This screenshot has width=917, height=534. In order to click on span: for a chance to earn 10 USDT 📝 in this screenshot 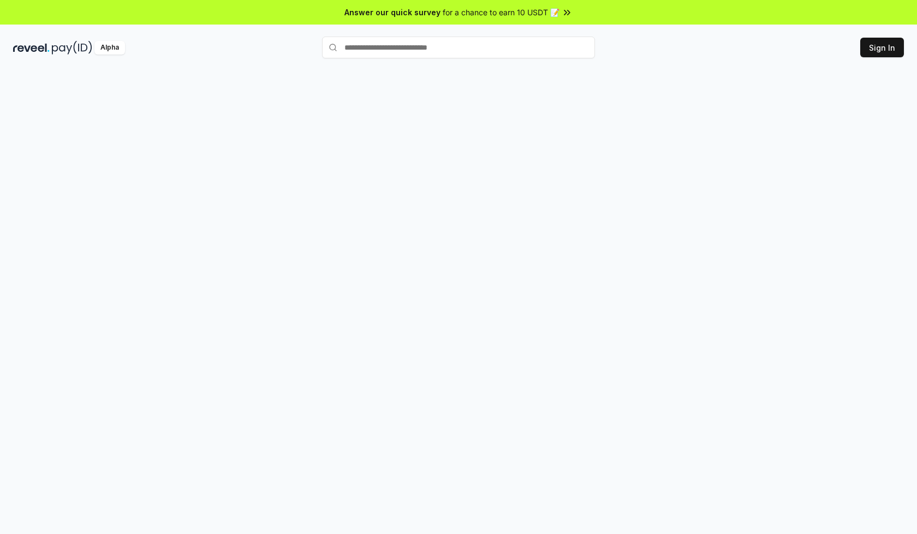, I will do `click(501, 12)`.